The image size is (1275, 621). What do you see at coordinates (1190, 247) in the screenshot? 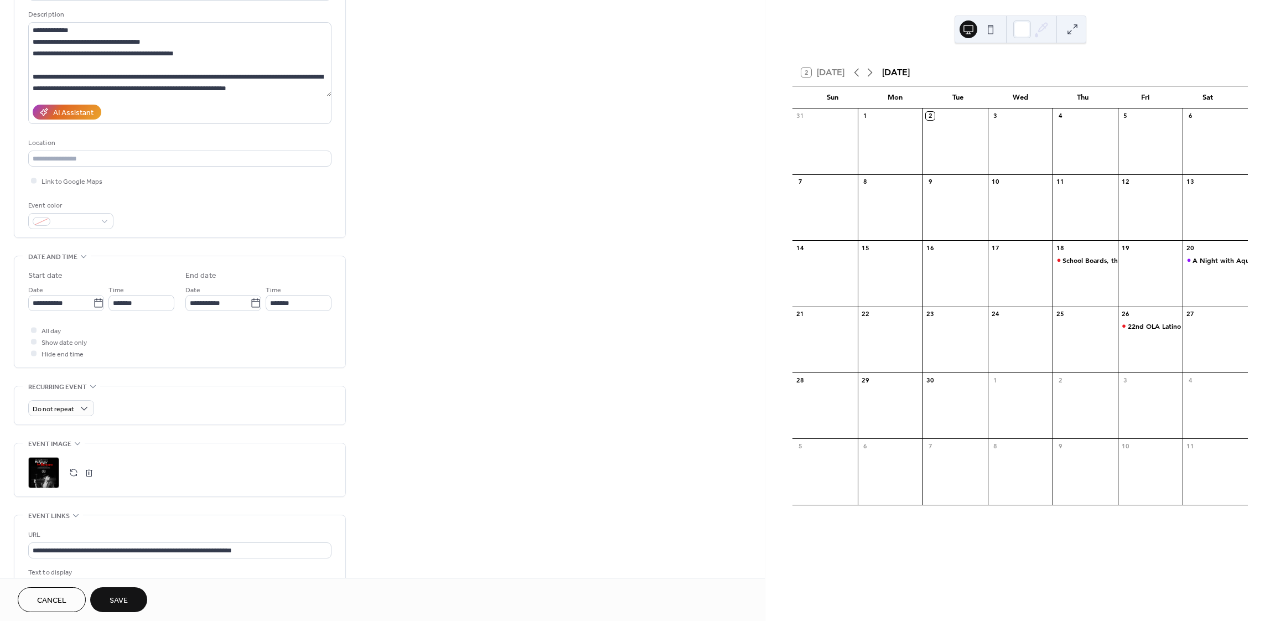
I see `div: 20` at bounding box center [1190, 247].